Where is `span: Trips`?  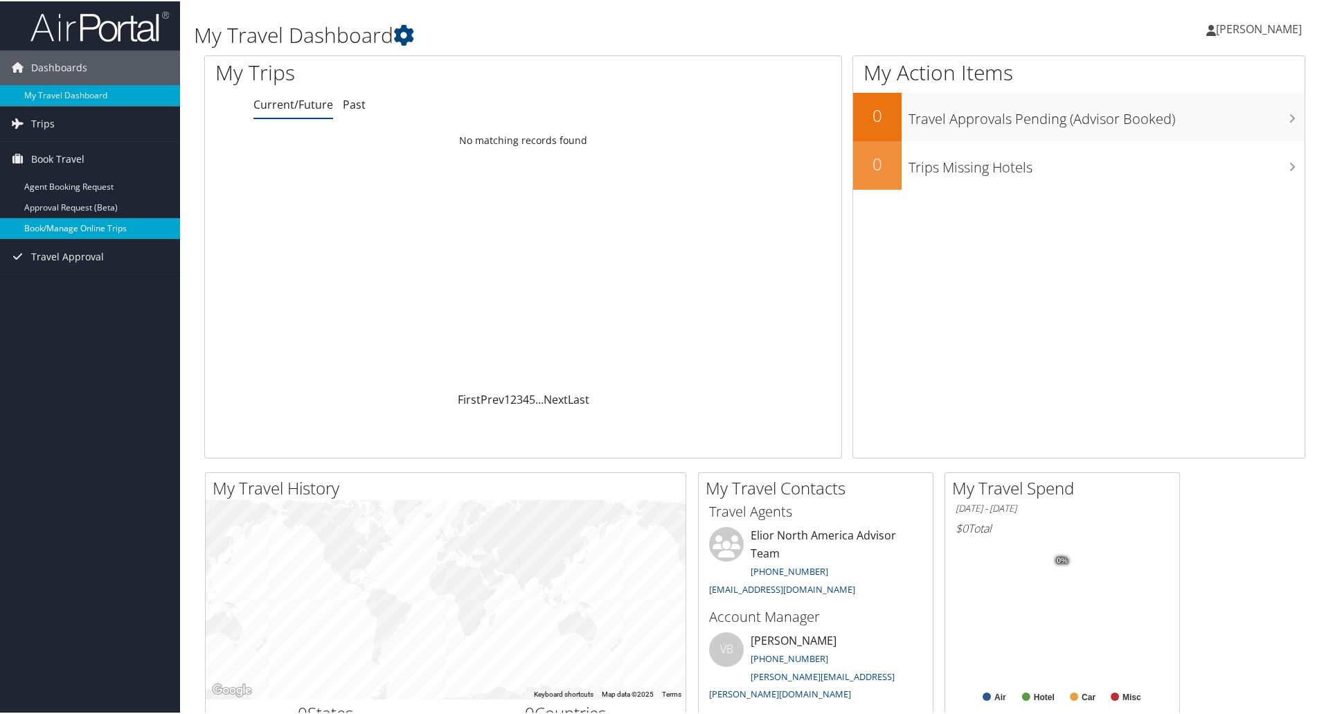 span: Trips is located at coordinates (43, 123).